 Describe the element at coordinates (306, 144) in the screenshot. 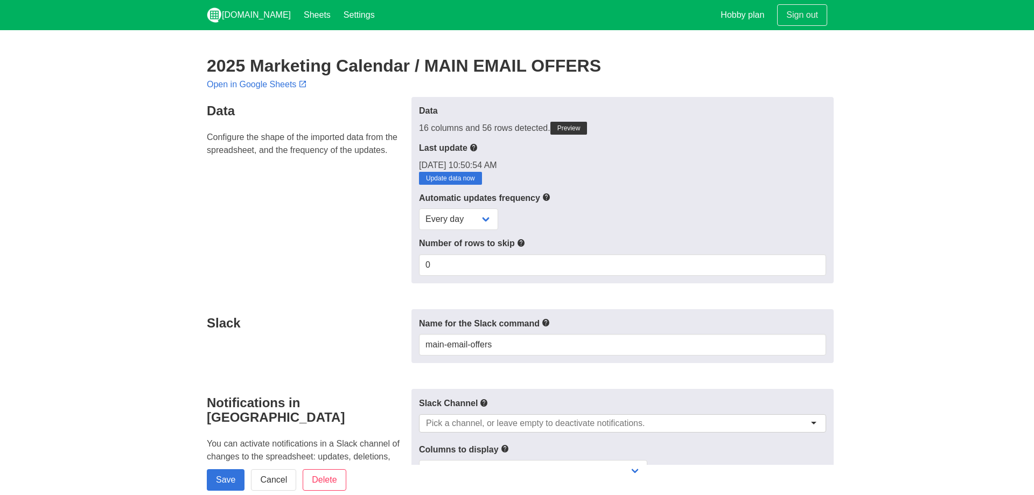

I see `p: Configure the shape of the imported data from the spreadsheet, and the frequency of the updates.` at that location.